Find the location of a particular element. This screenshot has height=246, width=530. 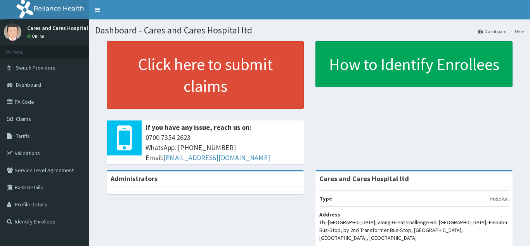

span: Tariffs is located at coordinates (23, 136).